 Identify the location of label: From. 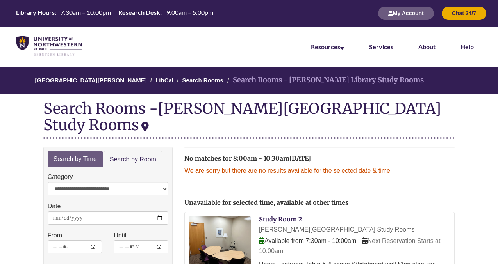
(55, 236).